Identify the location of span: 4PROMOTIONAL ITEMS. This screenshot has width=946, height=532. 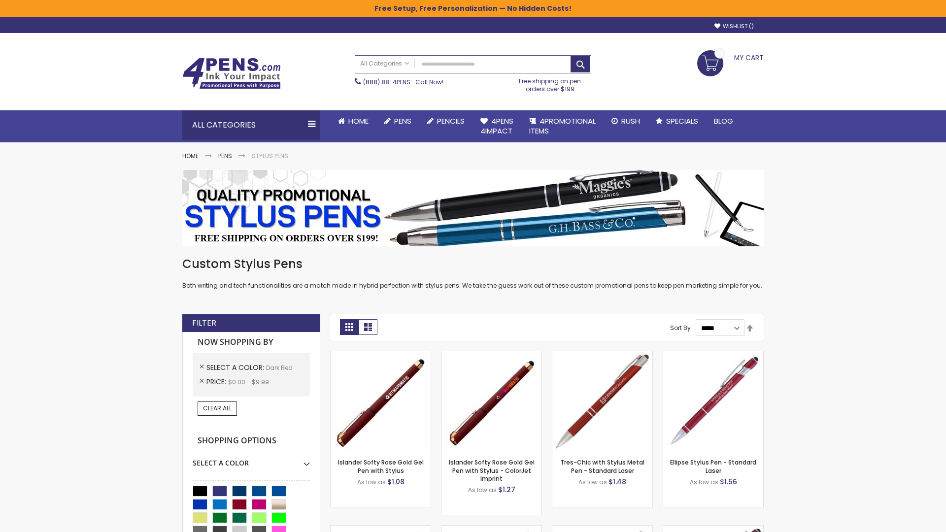
(562, 126).